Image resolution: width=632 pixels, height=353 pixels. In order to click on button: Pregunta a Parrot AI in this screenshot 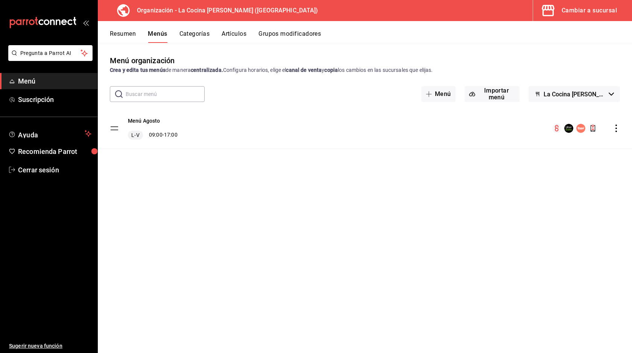, I will do `click(50, 53)`.